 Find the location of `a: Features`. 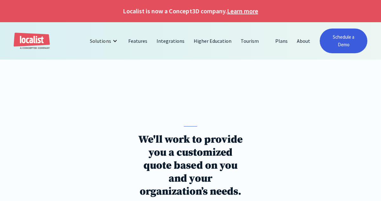

a: Features is located at coordinates (138, 41).